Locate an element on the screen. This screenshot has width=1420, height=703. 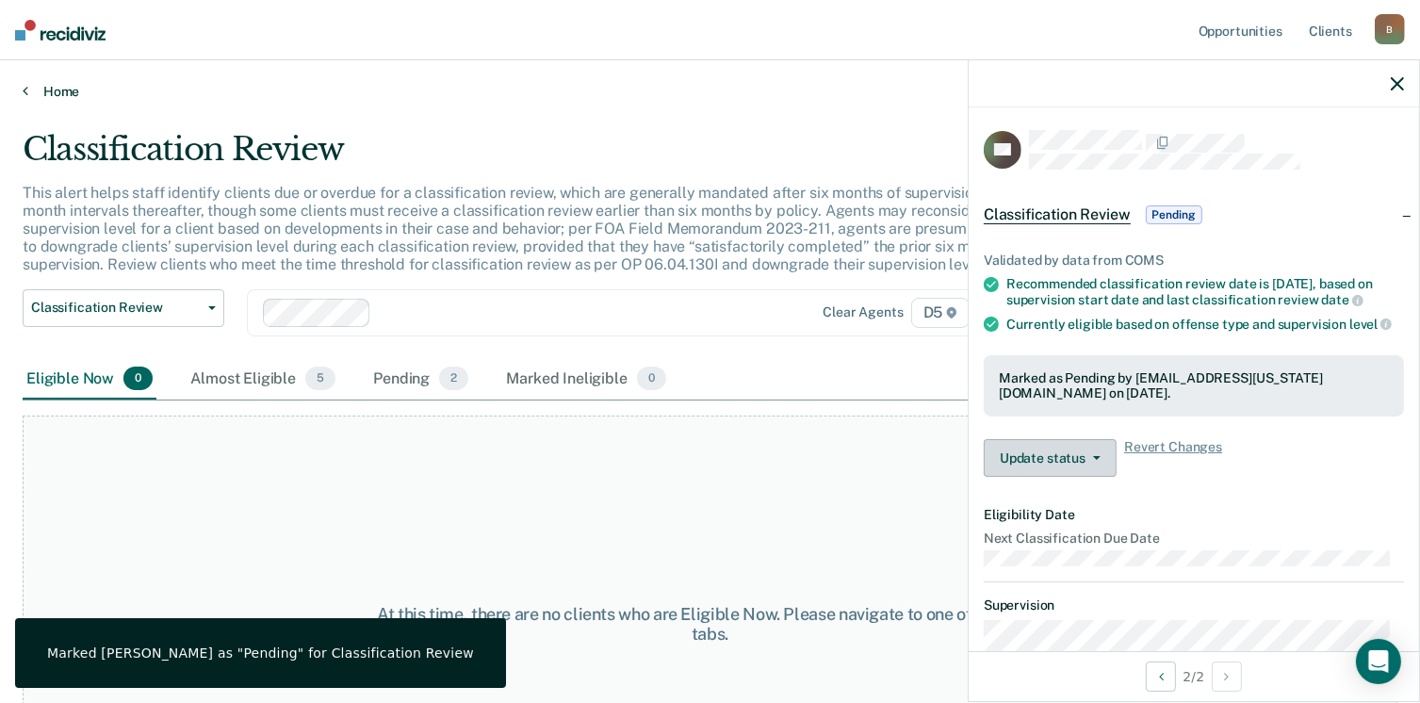
div: At this time, there are no clients who are Eligible Now. Please navigate to one of the other tabs. is located at coordinates (709, 624).